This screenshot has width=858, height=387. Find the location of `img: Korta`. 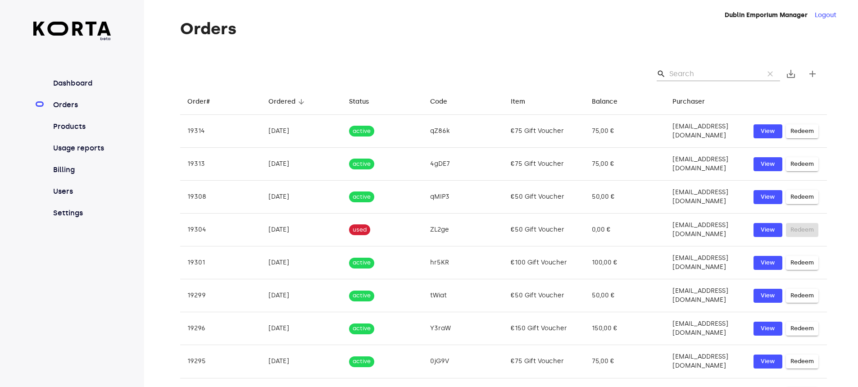

img: Korta is located at coordinates (72, 28).